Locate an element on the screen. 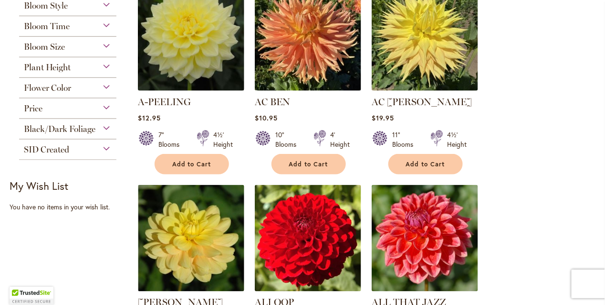 This screenshot has height=305, width=605. span: SID Created is located at coordinates (46, 149).